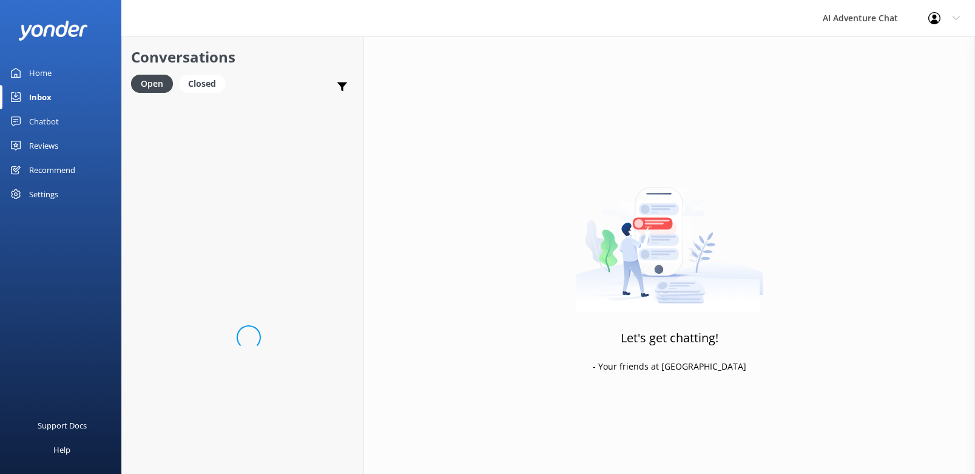 This screenshot has height=474, width=975. I want to click on a: Open, so click(155, 83).